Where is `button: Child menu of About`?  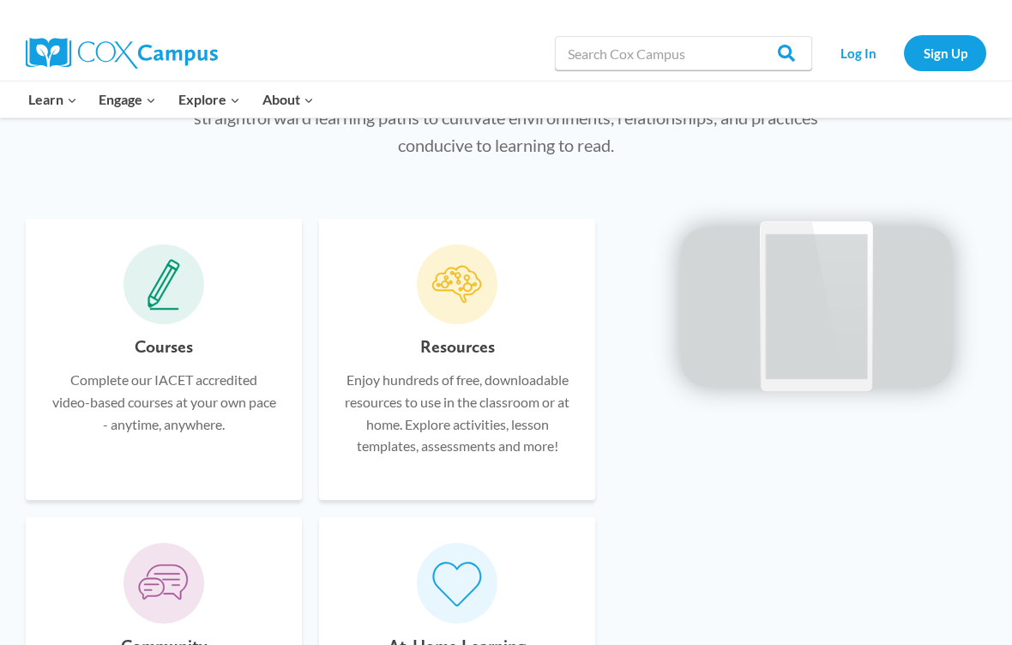 button: Child menu of About is located at coordinates (288, 99).